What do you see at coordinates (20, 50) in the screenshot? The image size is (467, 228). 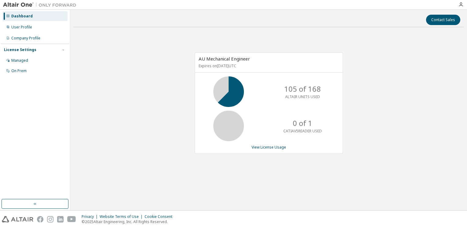 I see `div: License Settings` at bounding box center [20, 50].